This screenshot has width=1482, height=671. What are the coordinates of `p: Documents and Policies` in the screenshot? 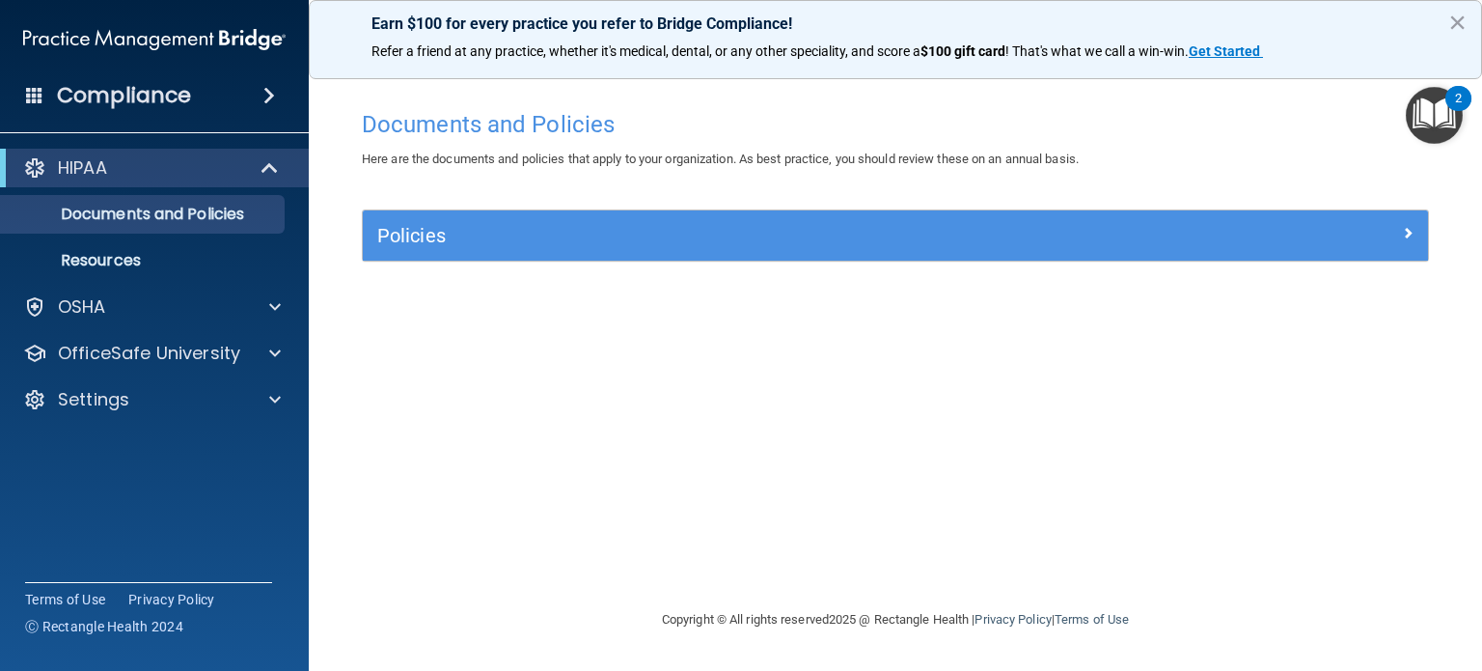 It's located at (144, 214).